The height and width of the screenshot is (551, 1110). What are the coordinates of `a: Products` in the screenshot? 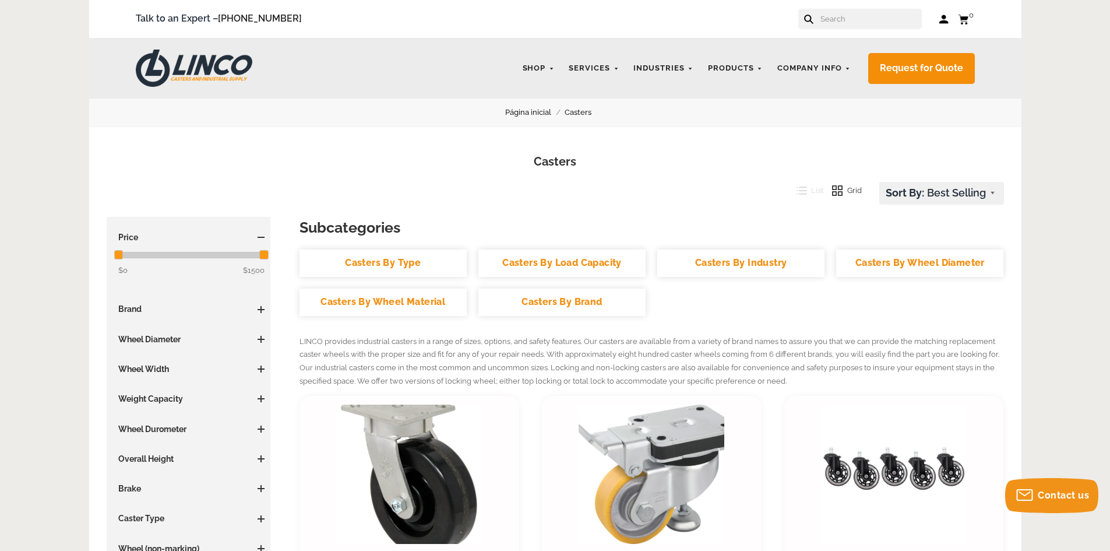 It's located at (735, 68).